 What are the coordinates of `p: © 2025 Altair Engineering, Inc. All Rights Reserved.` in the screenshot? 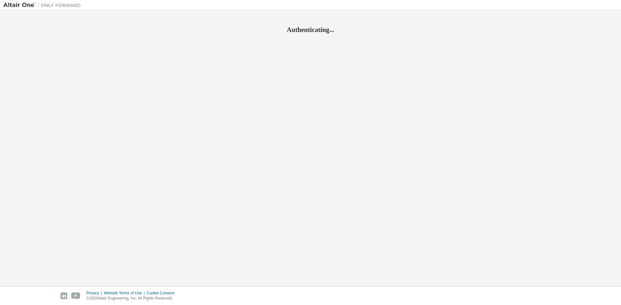 It's located at (132, 299).